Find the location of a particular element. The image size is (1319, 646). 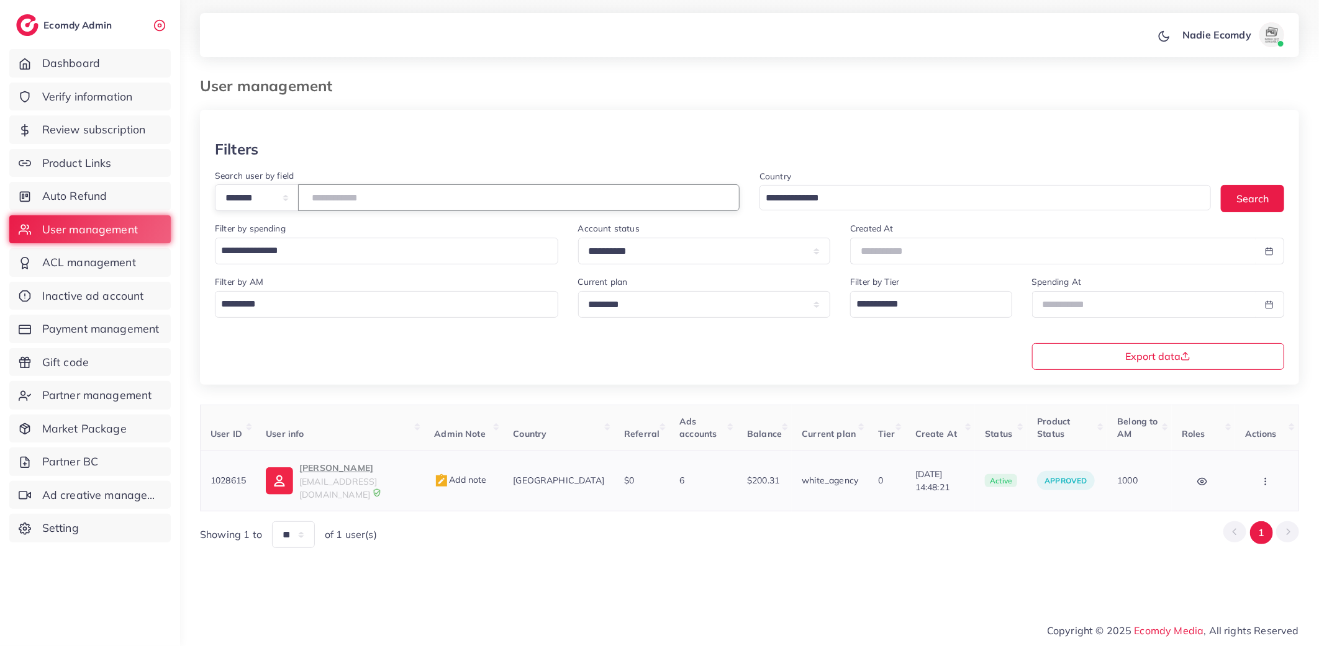

a: Market Package is located at coordinates (90, 429).